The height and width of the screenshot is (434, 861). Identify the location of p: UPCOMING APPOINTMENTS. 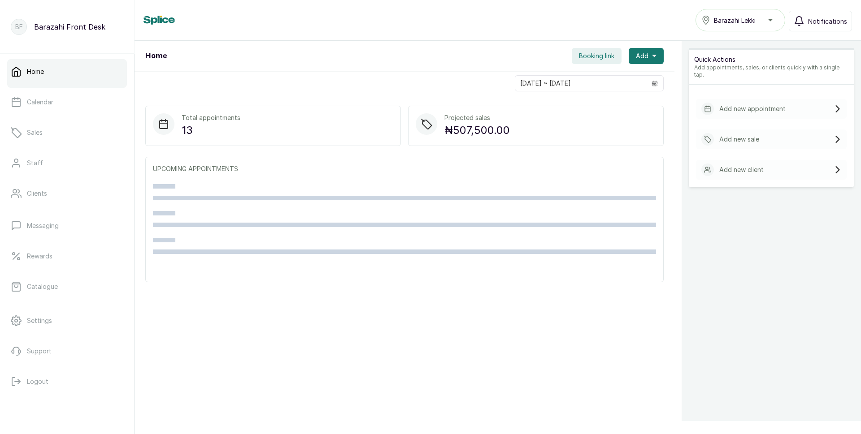
(404, 169).